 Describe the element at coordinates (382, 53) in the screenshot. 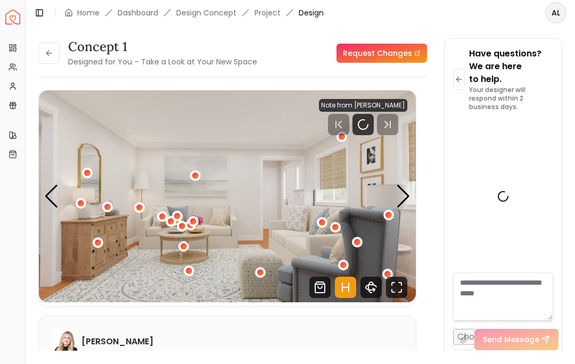

I see `a: Request Changes` at that location.